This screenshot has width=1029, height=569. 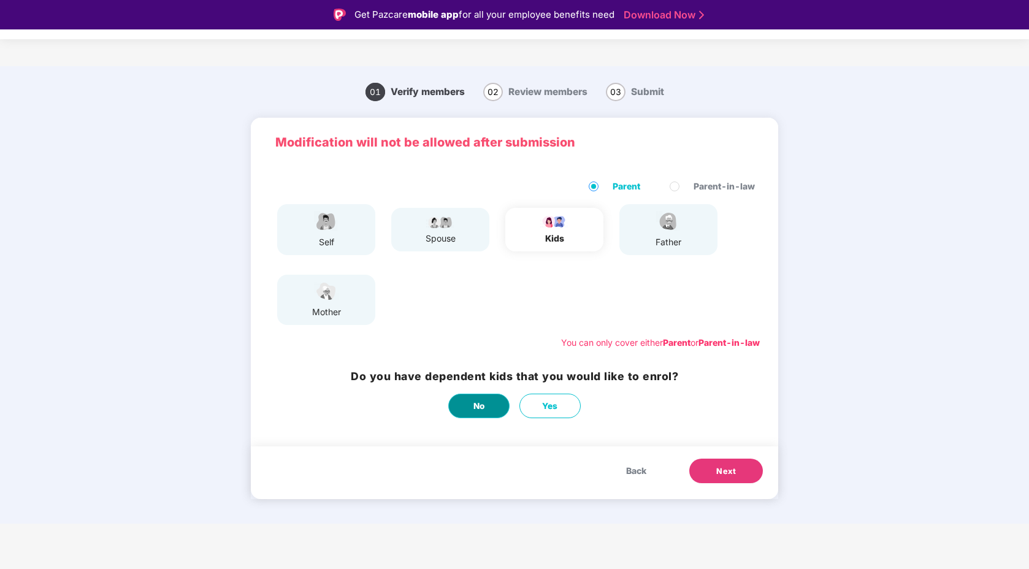 I want to click on div: You can only cover either or, so click(x=660, y=343).